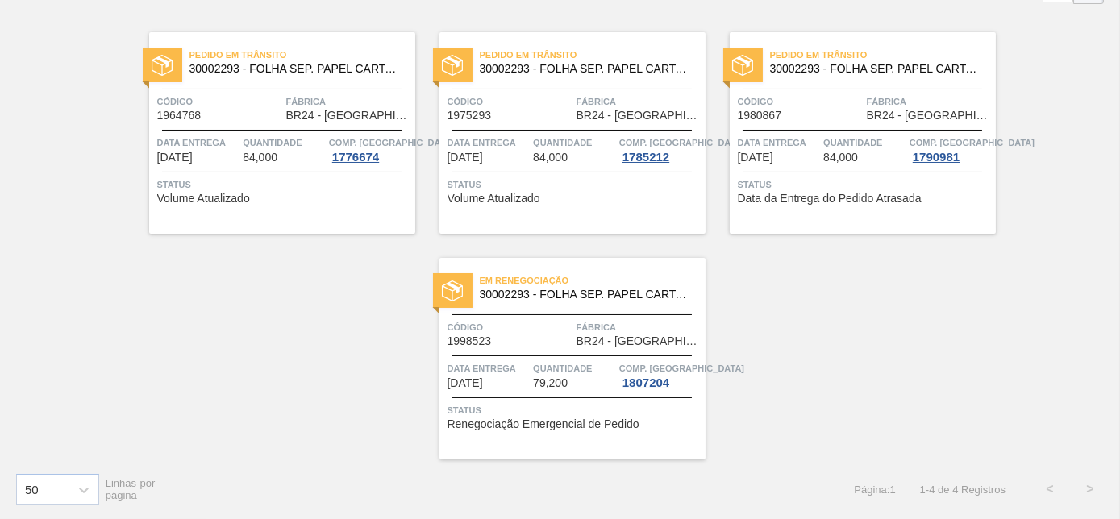 This screenshot has width=1120, height=519. What do you see at coordinates (356, 157) in the screenshot?
I see `div: 1776674` at bounding box center [356, 157].